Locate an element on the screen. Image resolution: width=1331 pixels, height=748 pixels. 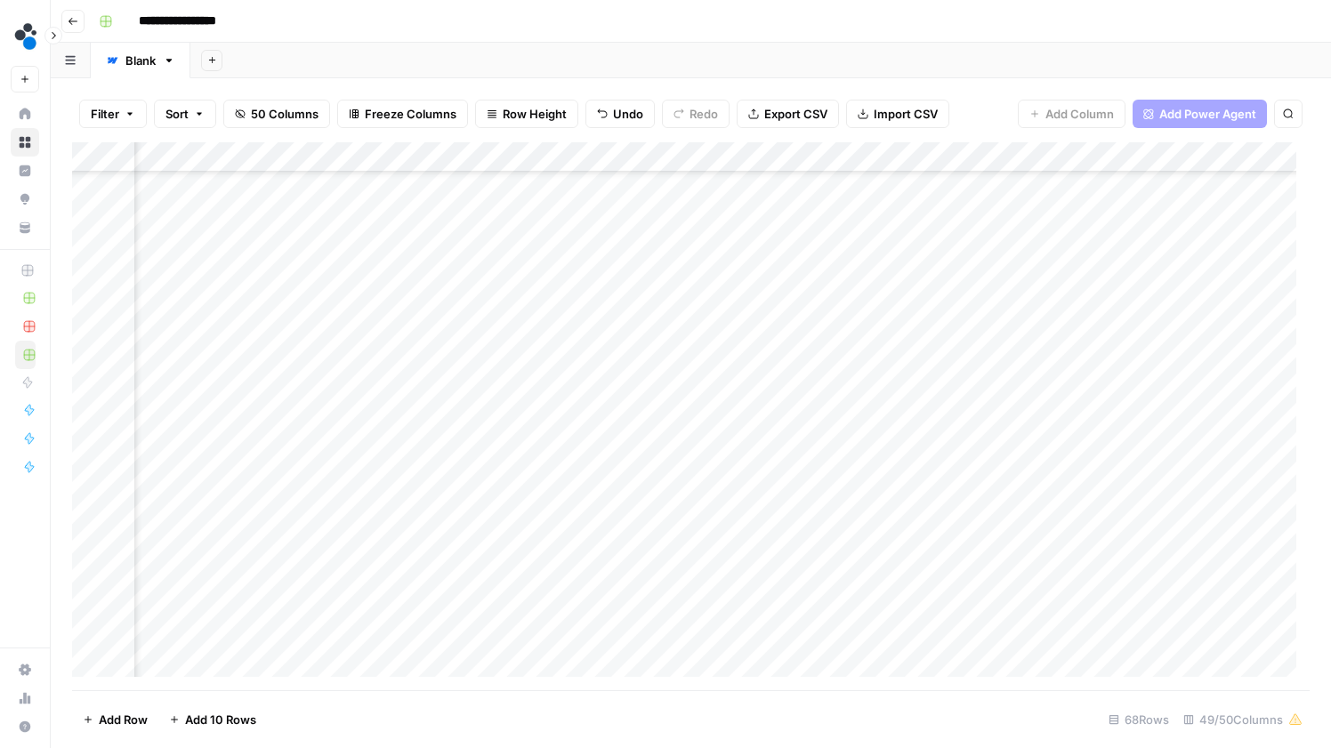
button: Import CSV is located at coordinates (898, 114).